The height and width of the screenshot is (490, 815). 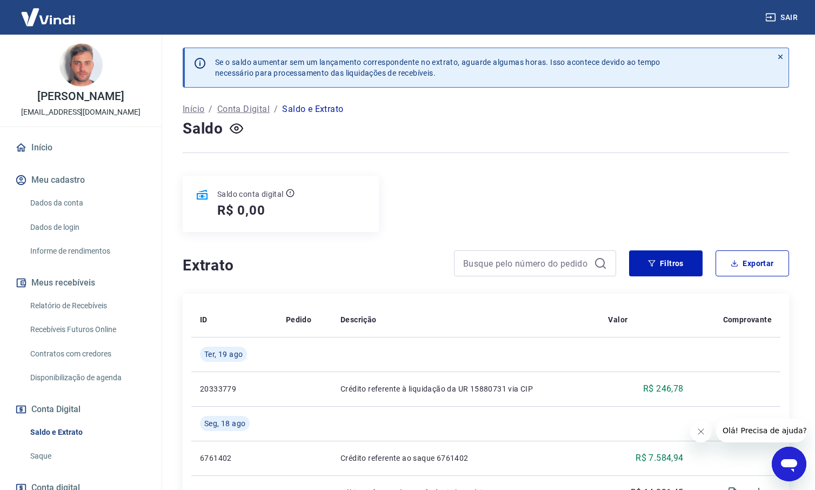 I want to click on p: Início, so click(x=194, y=109).